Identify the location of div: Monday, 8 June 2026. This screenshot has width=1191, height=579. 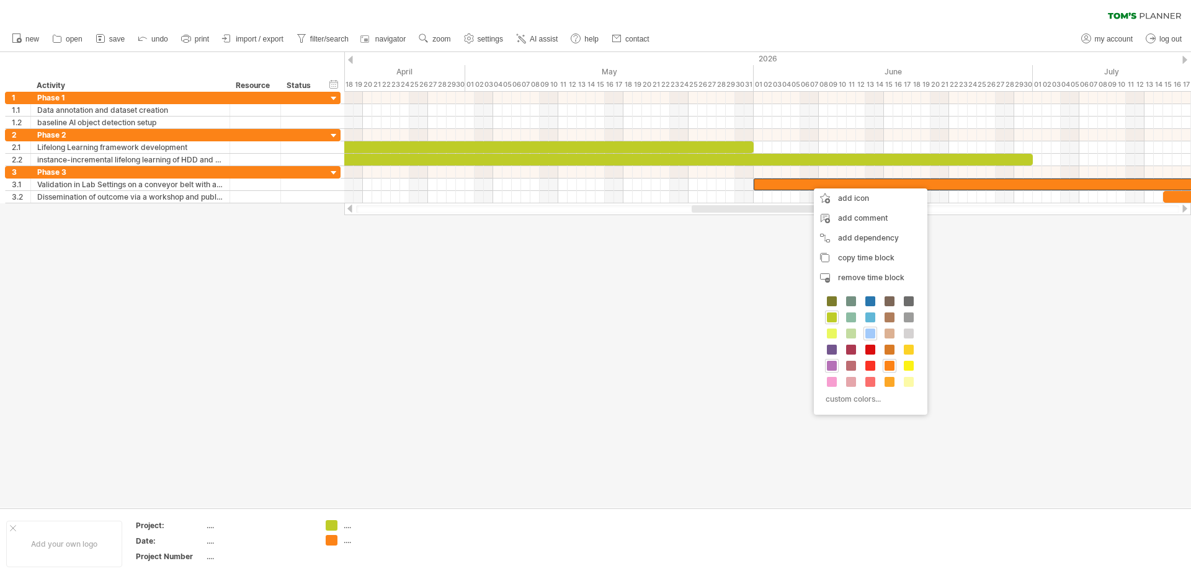
(823, 84).